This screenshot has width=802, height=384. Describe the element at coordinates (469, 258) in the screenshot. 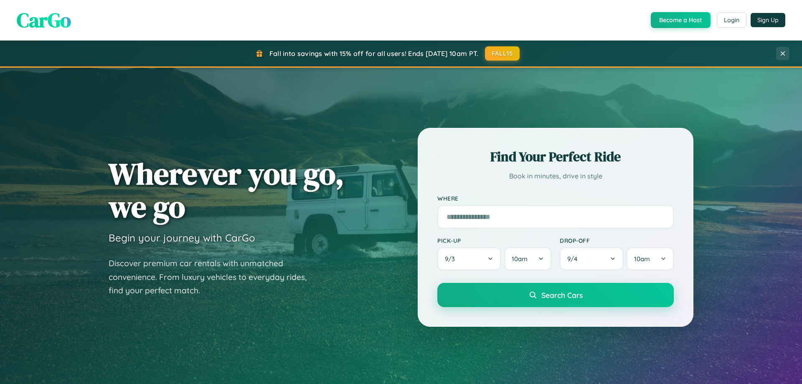

I see `button: 9/3` at that location.